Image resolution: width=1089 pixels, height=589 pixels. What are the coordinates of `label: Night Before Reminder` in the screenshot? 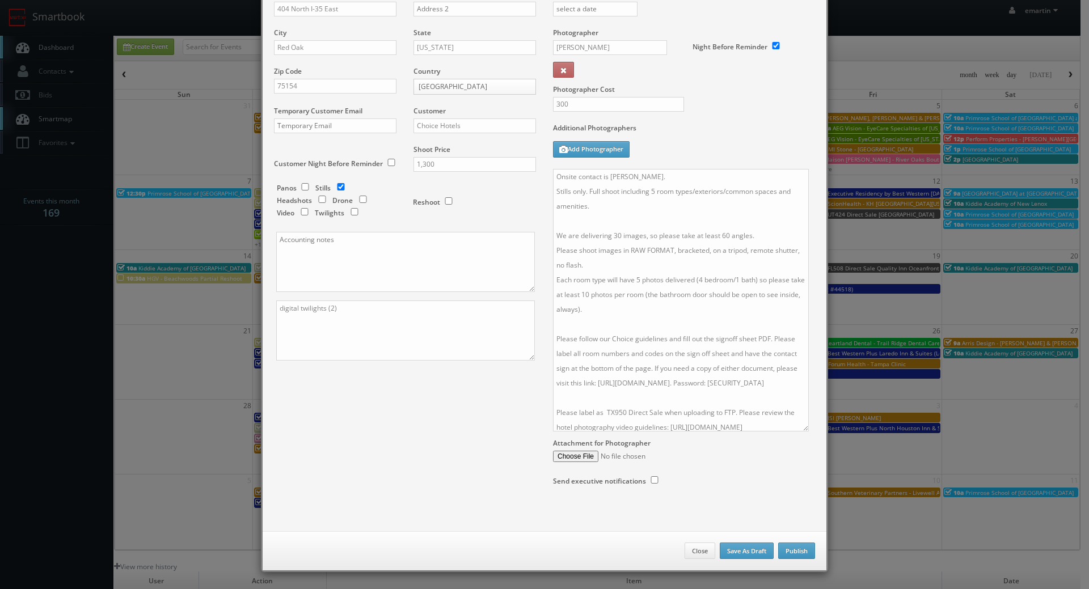 It's located at (730, 47).